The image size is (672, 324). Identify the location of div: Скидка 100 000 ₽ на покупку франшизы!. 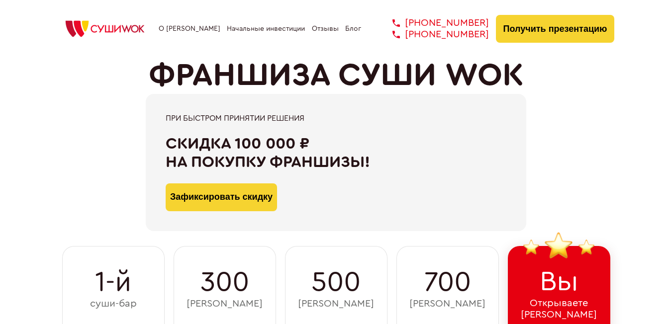
(336, 153).